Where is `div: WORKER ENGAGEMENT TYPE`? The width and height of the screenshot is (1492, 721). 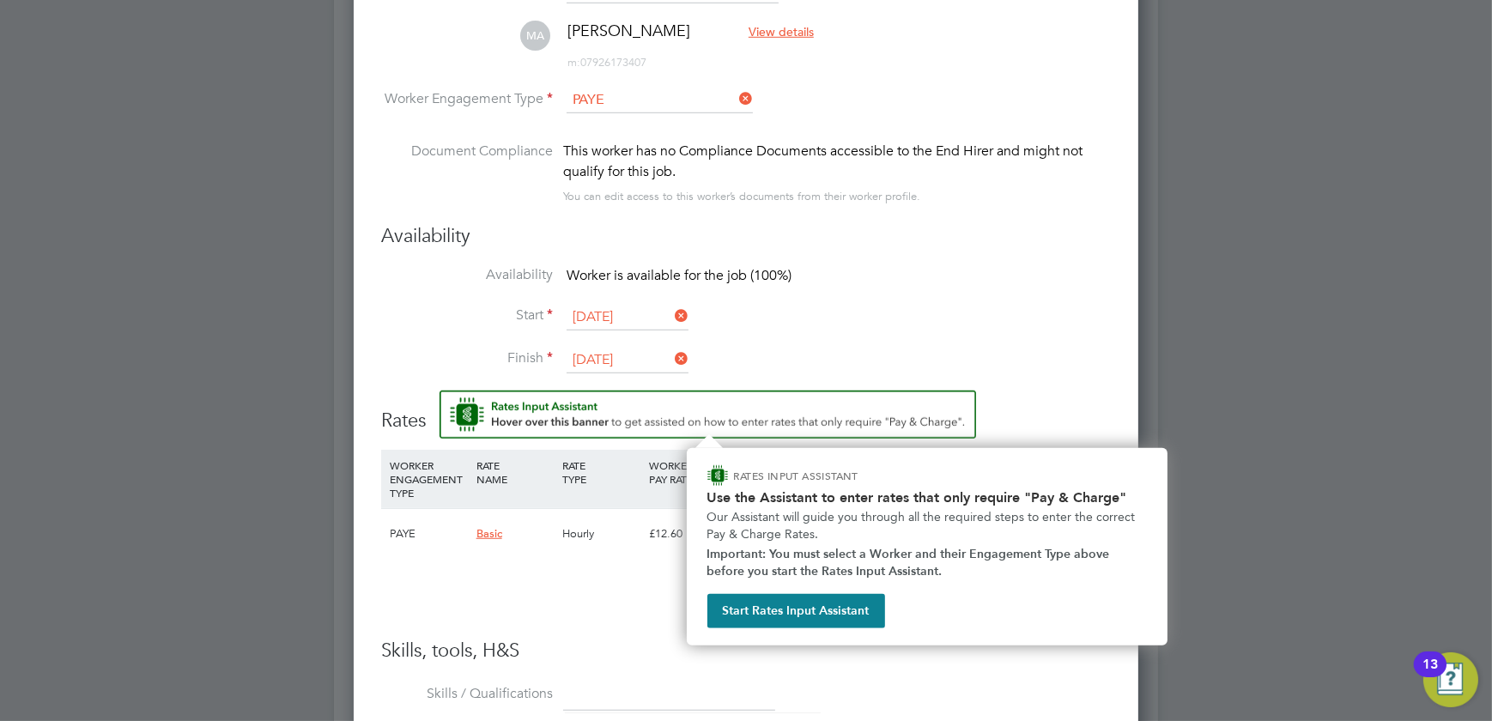 div: WORKER ENGAGEMENT TYPE is located at coordinates (428, 479).